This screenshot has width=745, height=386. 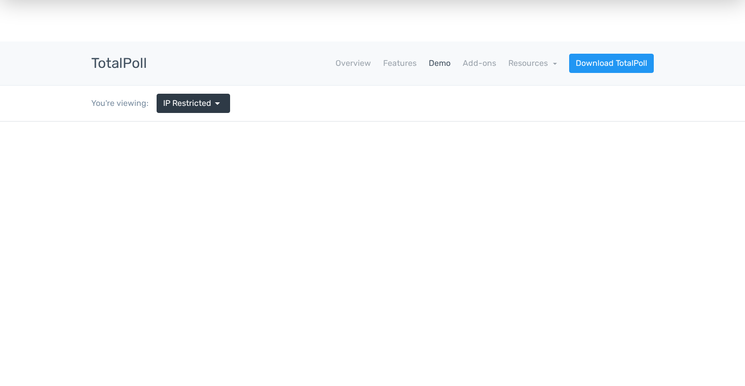 I want to click on div: You're viewing:, so click(x=124, y=103).